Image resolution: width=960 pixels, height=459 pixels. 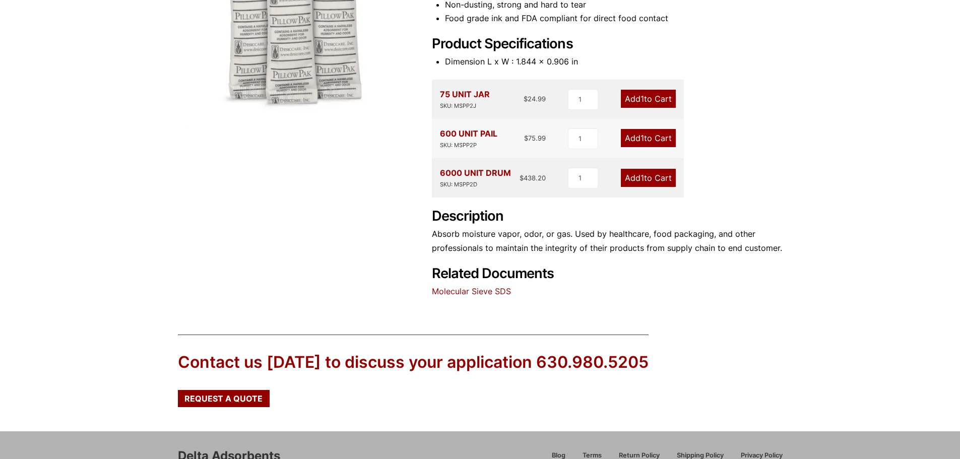 I want to click on bdi: 438.20, so click(x=532, y=178).